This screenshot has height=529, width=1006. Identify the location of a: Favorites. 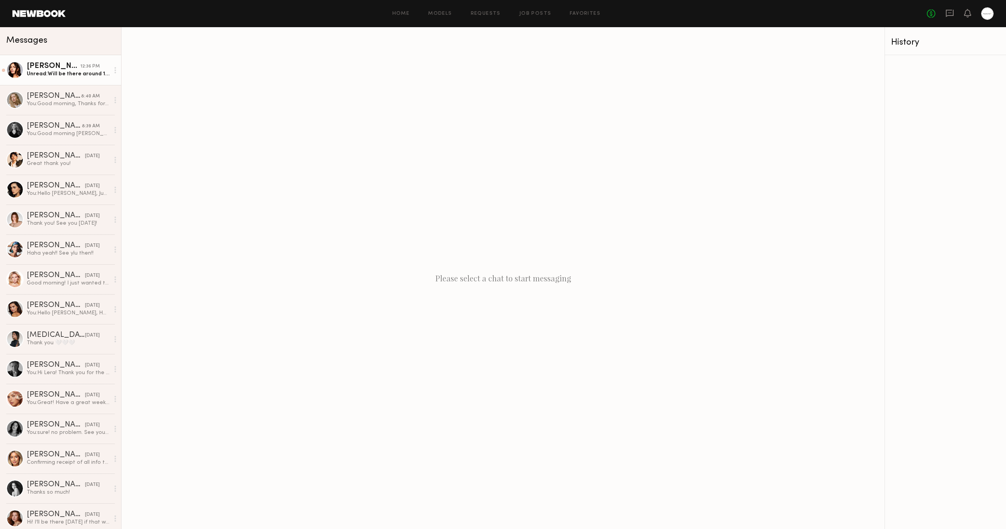
(585, 14).